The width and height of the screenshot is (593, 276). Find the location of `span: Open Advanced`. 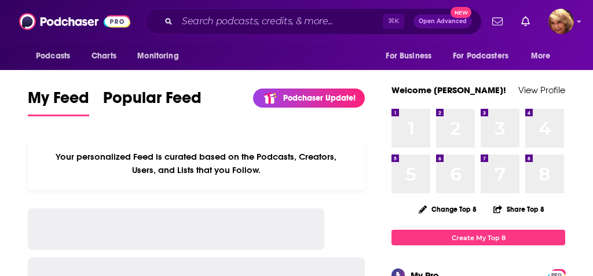

span: Open Advanced is located at coordinates (443, 21).